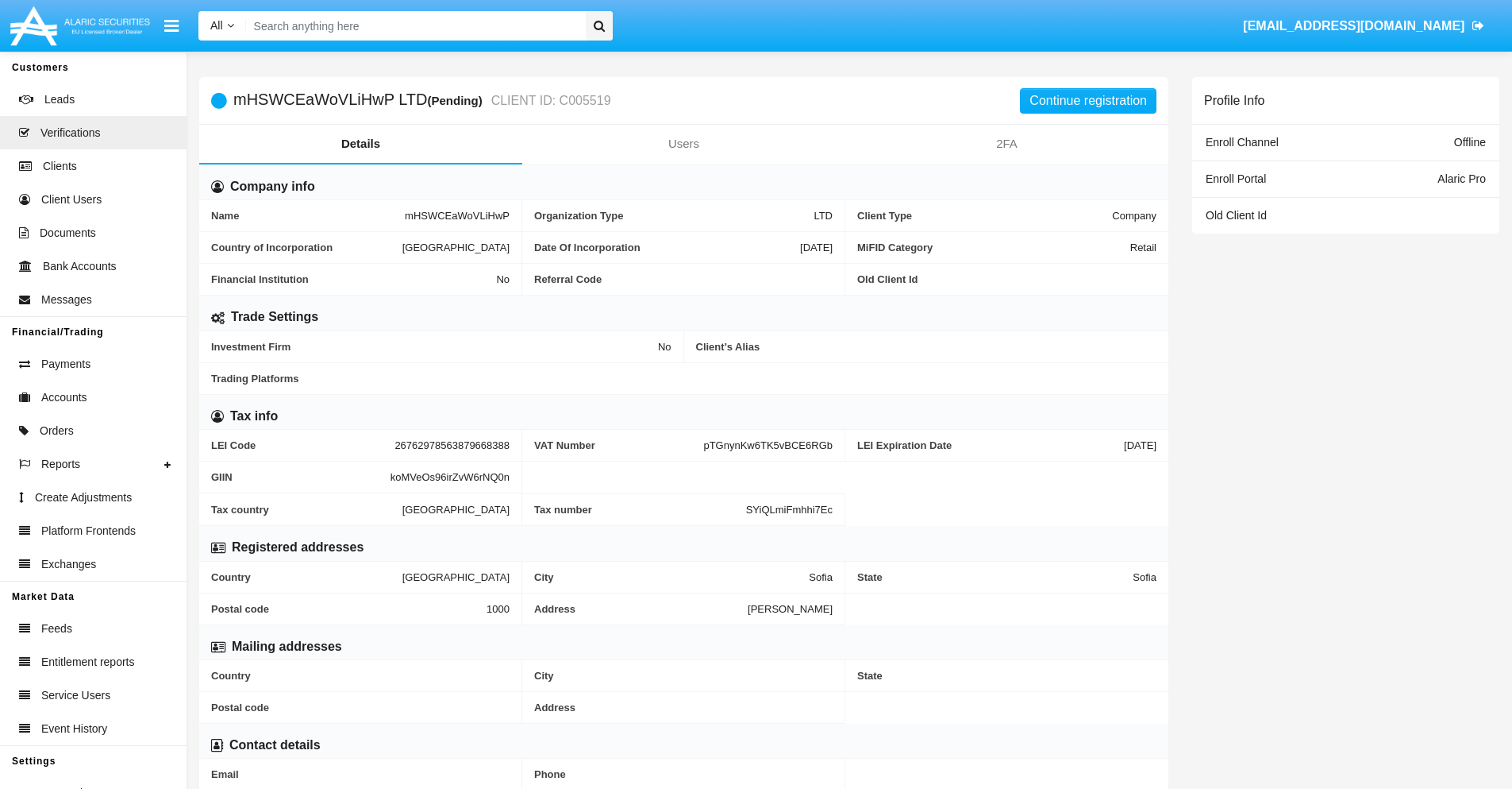 The image size is (1512, 789). I want to click on span: 26762978563879668388, so click(452, 445).